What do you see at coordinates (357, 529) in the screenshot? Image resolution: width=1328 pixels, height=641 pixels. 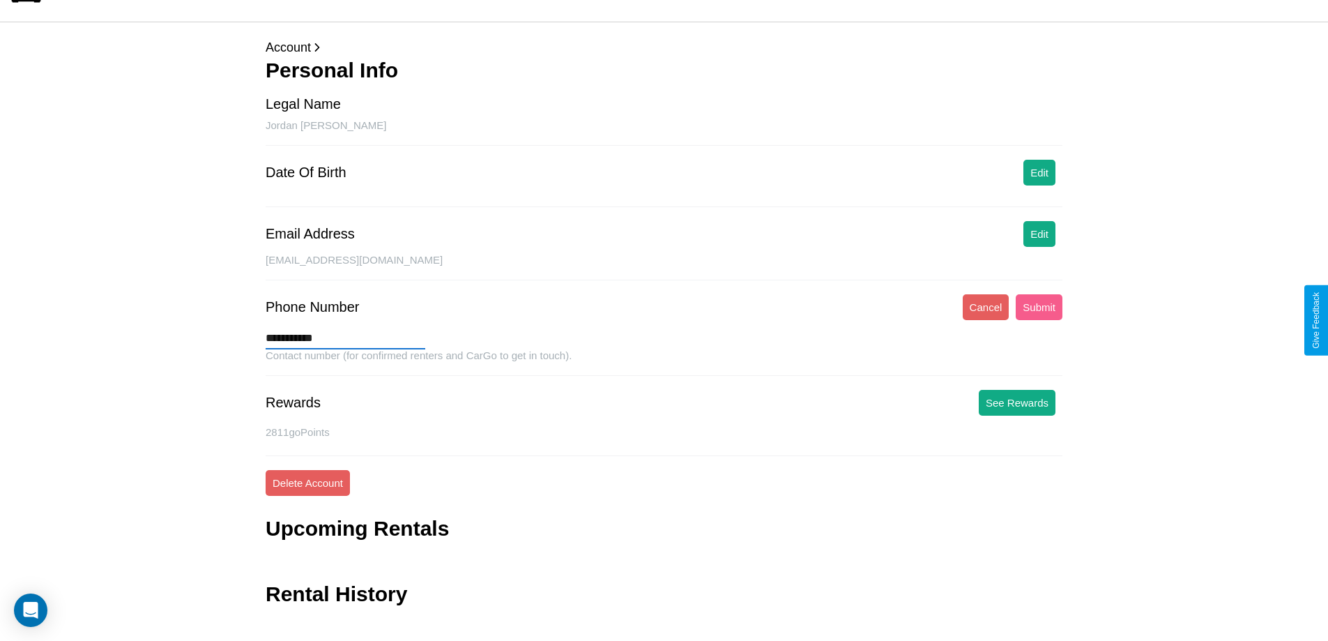 I see `h3: Upcoming Rentals` at bounding box center [357, 529].